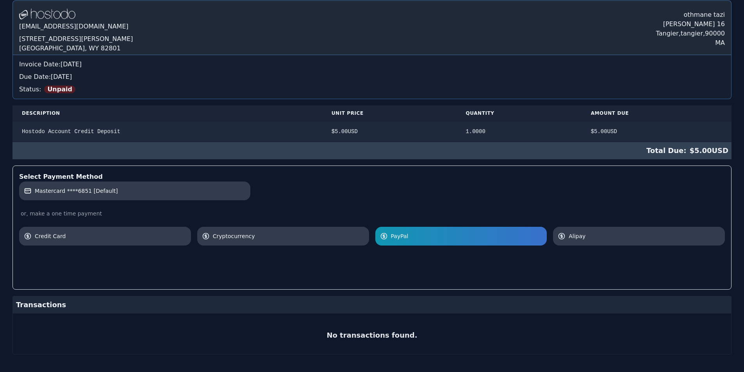 Image resolution: width=744 pixels, height=372 pixels. Describe the element at coordinates (47, 14) in the screenshot. I see `img: Logo` at that location.